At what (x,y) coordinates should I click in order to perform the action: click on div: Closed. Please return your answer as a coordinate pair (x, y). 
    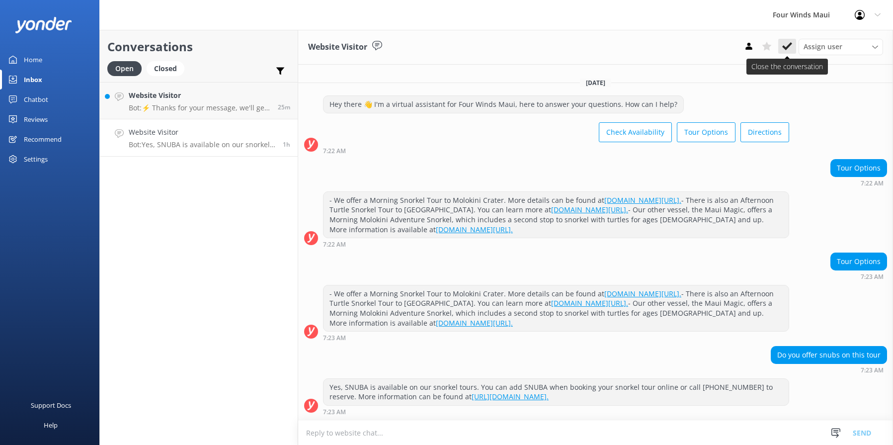
    Looking at the image, I should click on (165, 69).